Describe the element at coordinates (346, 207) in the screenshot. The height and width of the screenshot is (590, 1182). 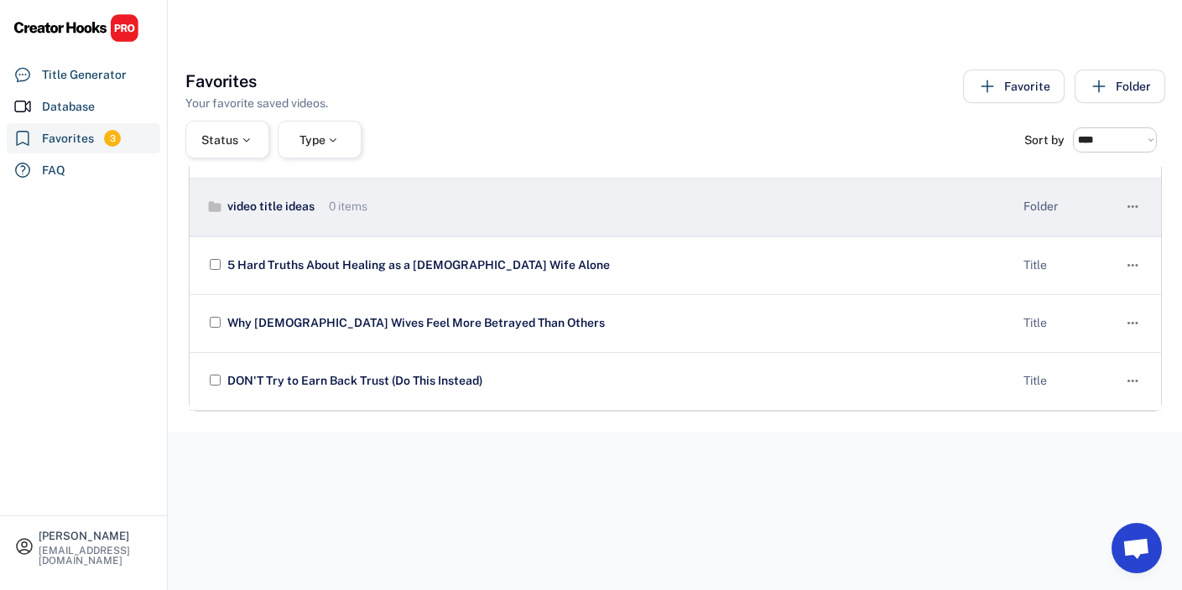
I see `div: 0 items` at that location.